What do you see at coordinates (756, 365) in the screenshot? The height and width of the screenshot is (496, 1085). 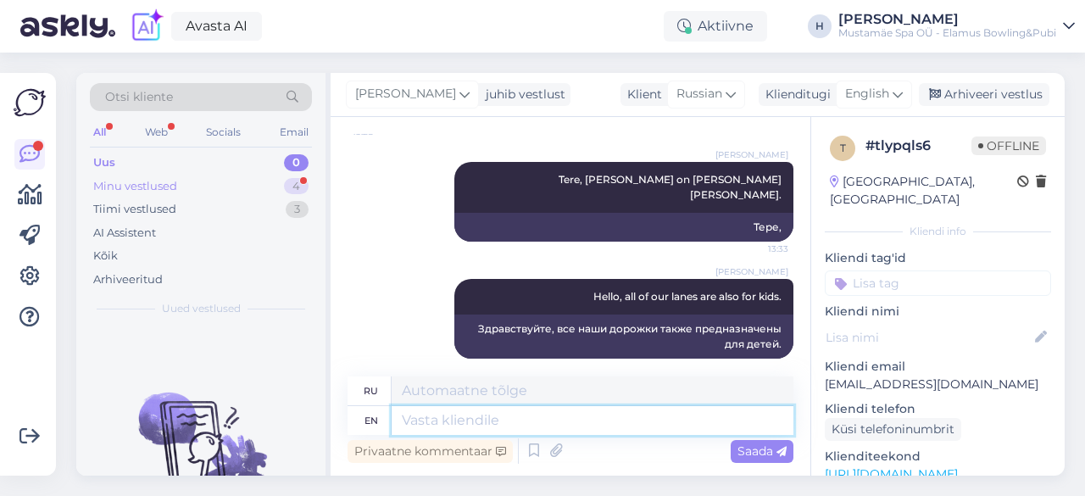 I see `span: 13:34` at bounding box center [756, 365].